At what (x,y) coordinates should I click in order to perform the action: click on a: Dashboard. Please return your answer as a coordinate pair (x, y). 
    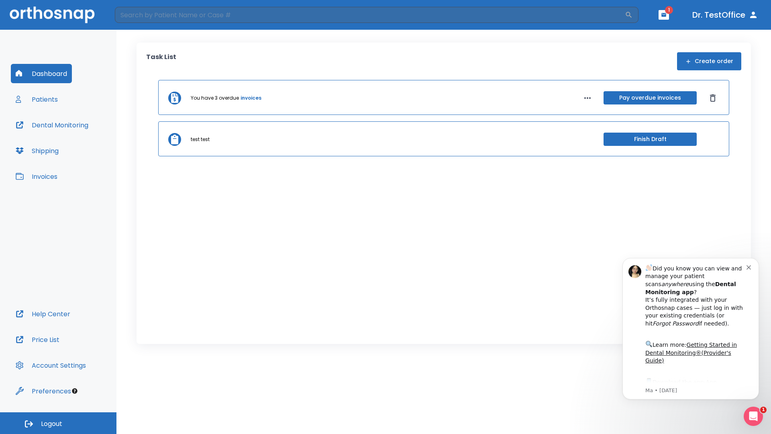
    Looking at the image, I should click on (41, 74).